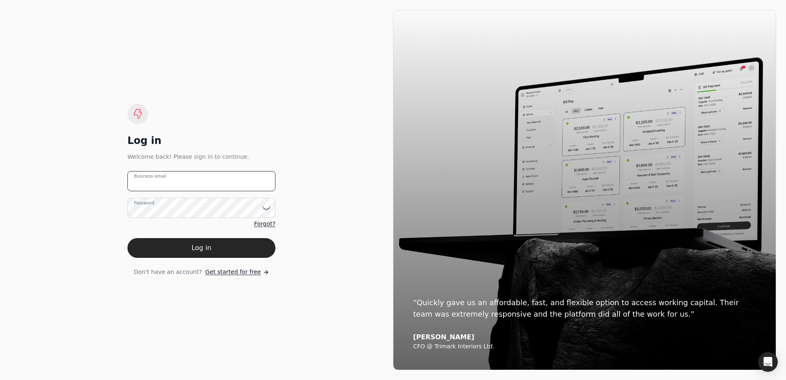 The image size is (786, 380). I want to click on div: Log in, so click(202, 141).